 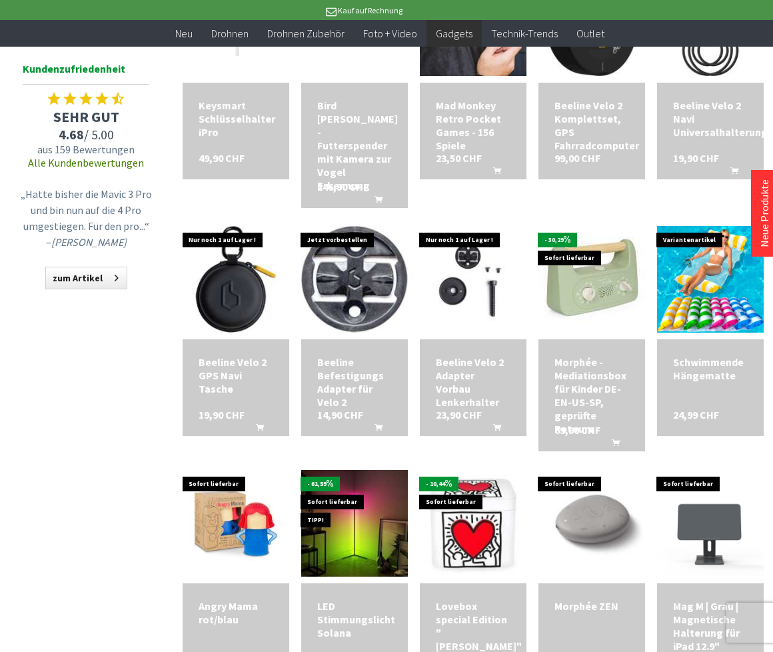 What do you see at coordinates (710, 119) in the screenshot?
I see `a: Beeline Velo 2 Navi Universalhalterung 19,90 CHF In den Warenkorb` at bounding box center [710, 119].